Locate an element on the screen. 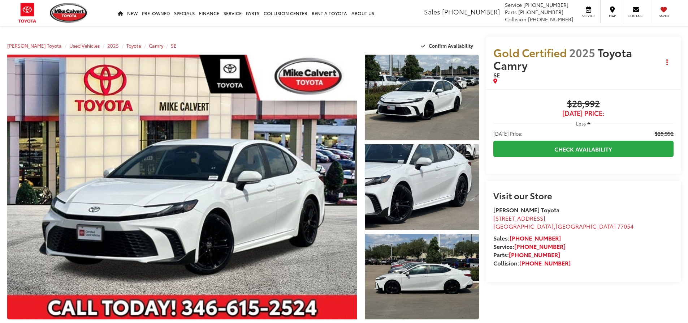  a: Camry is located at coordinates (156, 46).